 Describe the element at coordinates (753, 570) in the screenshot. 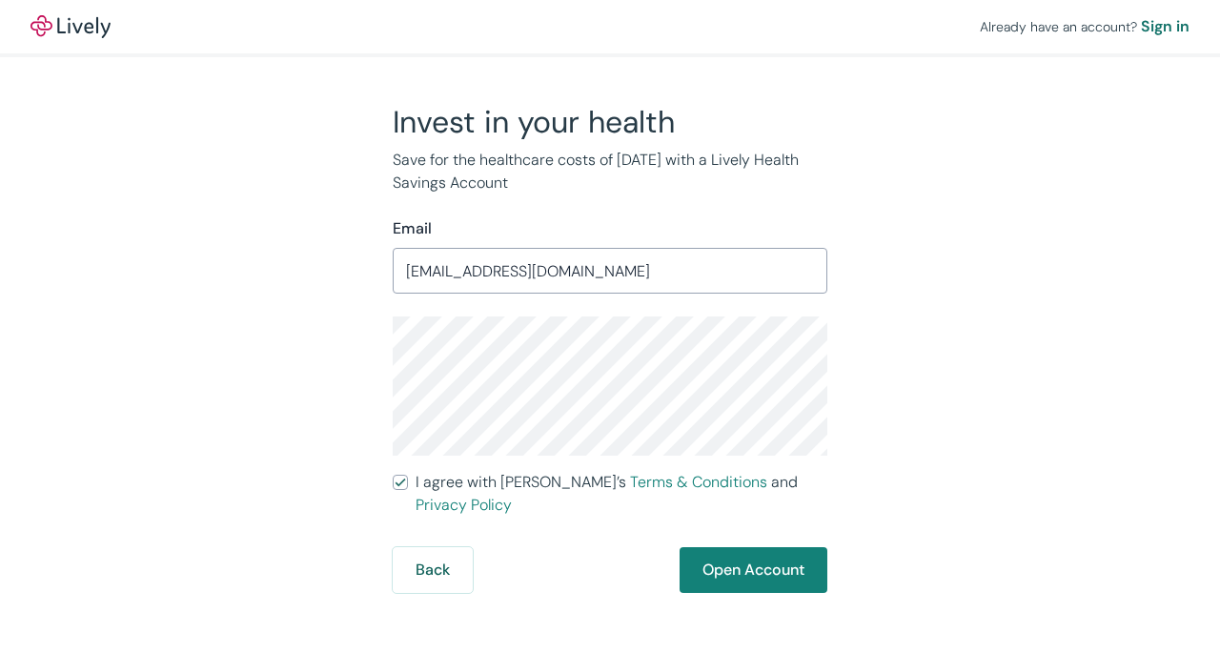

I see `button: Open Account` at that location.